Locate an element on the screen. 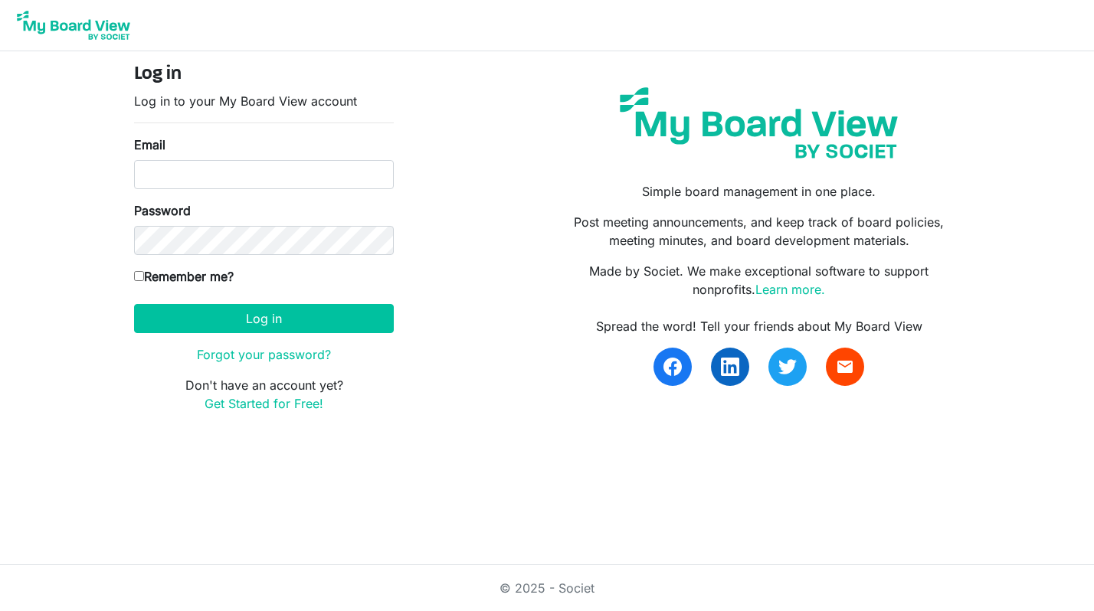  a: Forgot your password? is located at coordinates (264, 355).